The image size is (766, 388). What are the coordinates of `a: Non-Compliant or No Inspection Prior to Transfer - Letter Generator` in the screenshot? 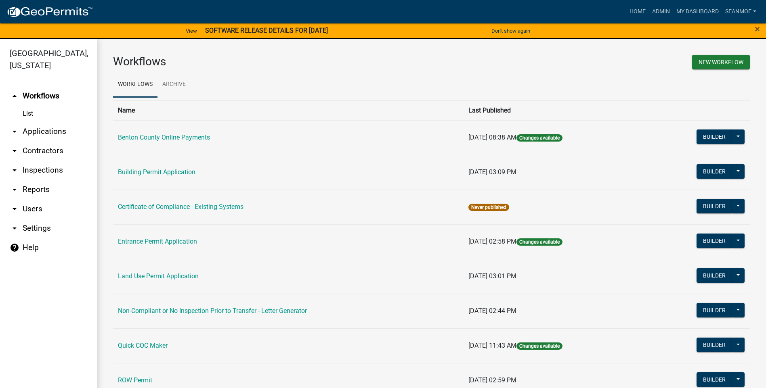 It's located at (212, 311).